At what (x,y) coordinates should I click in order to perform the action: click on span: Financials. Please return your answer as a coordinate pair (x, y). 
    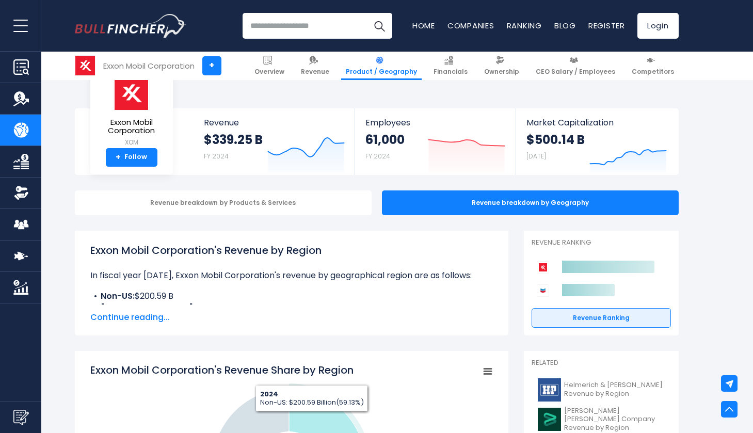
    Looking at the image, I should click on (450, 72).